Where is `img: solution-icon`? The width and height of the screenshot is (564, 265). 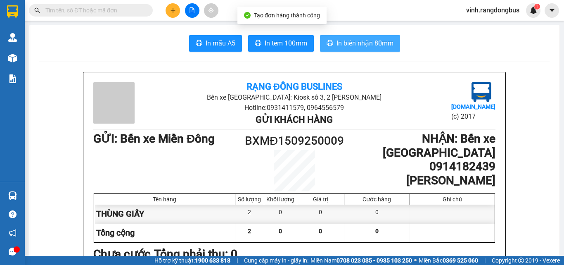 img: solution-icon is located at coordinates (12, 78).